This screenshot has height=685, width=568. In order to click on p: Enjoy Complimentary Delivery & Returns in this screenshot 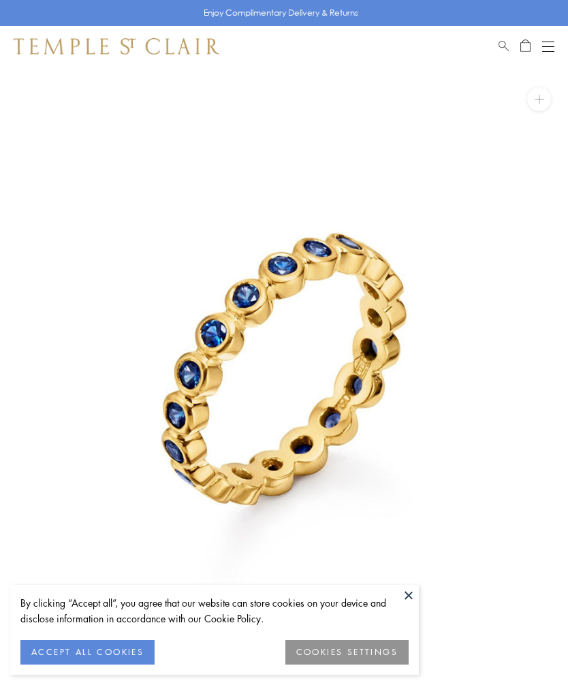, I will do `click(281, 13)`.